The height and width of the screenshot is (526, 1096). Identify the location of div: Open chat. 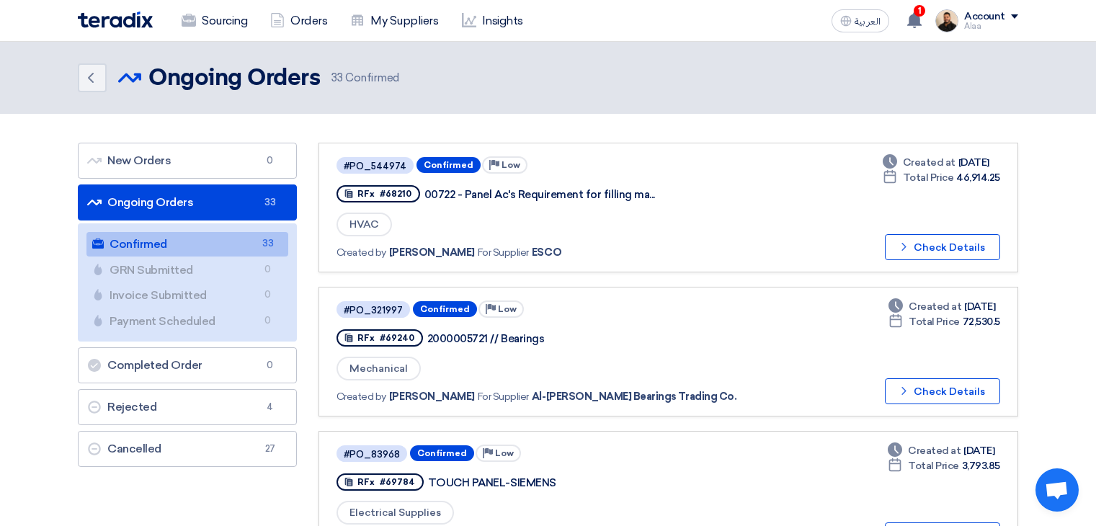
(1057, 490).